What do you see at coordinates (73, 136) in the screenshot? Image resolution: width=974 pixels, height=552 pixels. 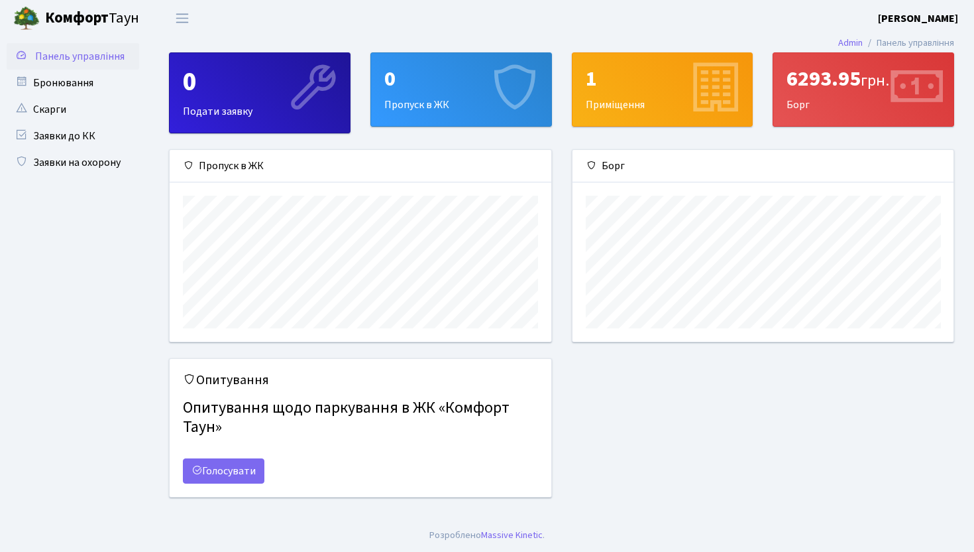 I see `a: Заявки до КК` at bounding box center [73, 136].